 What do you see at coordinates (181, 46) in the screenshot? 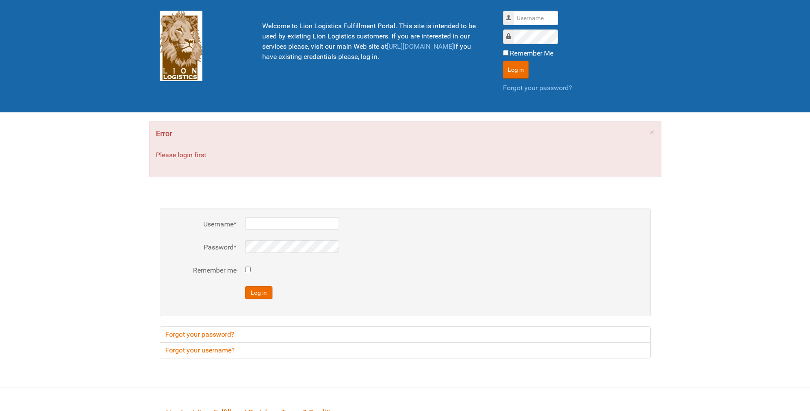
I see `img: Lion Logistics` at bounding box center [181, 46].